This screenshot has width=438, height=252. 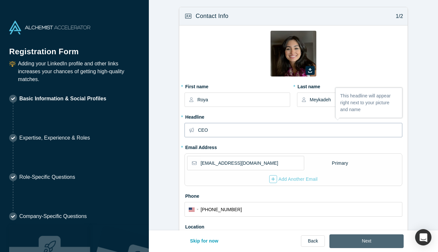 What do you see at coordinates (294, 195) in the screenshot?
I see `label: Phone` at bounding box center [294, 195].